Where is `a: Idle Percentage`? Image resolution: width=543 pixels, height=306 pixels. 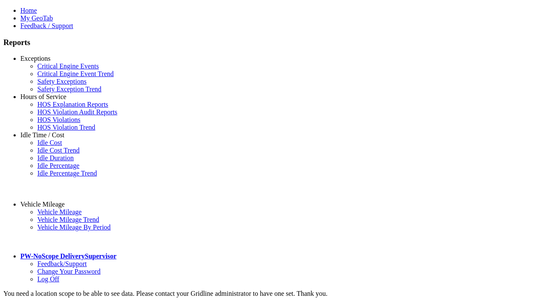 a: Idle Percentage is located at coordinates (58, 165).